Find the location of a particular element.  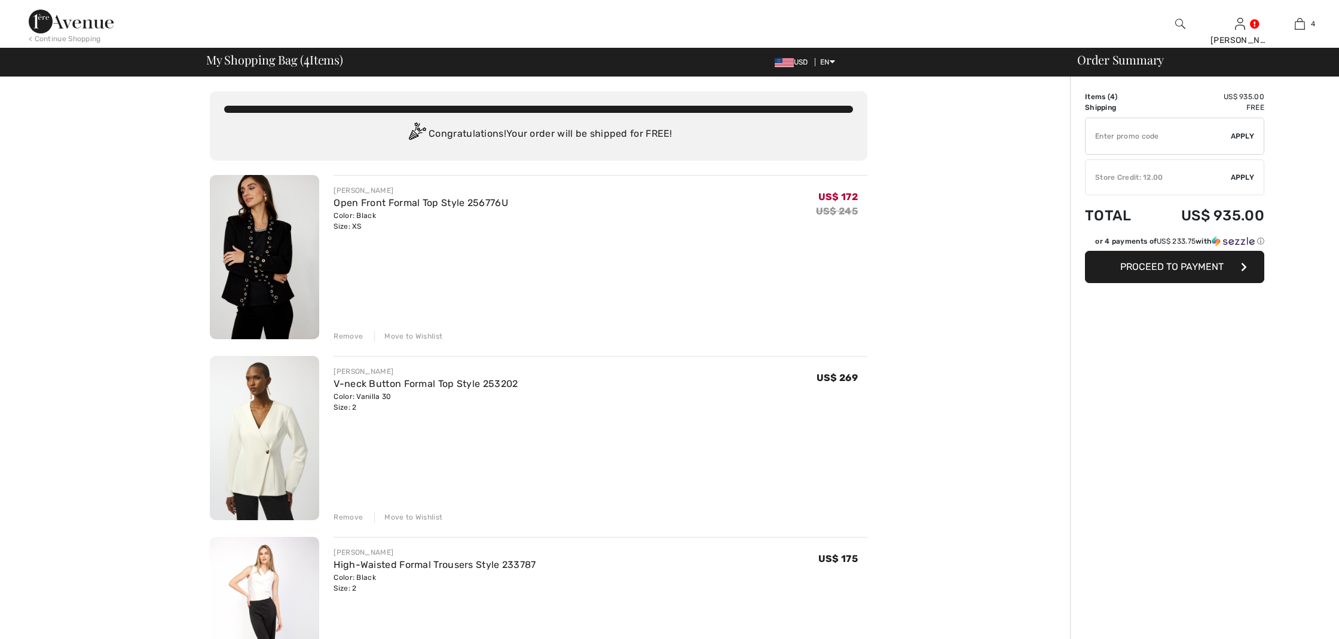

div: Order Summary is located at coordinates (1197, 60).